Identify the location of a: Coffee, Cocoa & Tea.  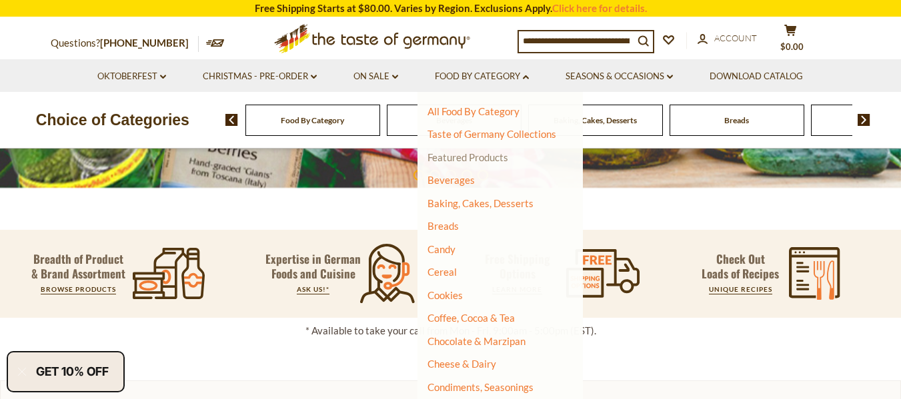
(471, 318).